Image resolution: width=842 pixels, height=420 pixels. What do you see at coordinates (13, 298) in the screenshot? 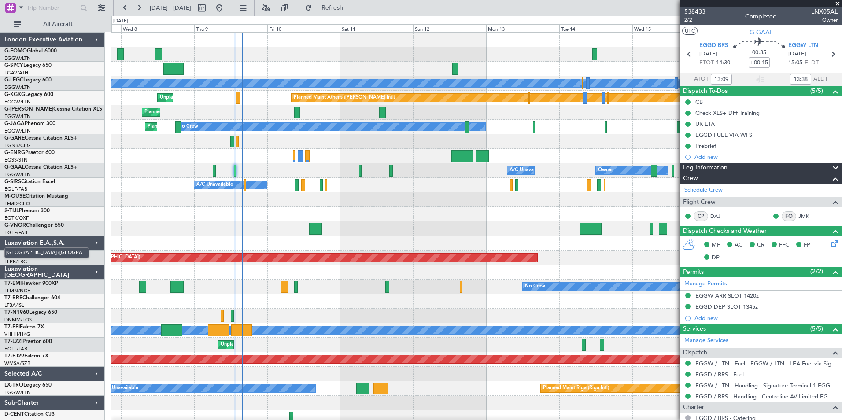
I see `span: T7-BRE` at bounding box center [13, 298].